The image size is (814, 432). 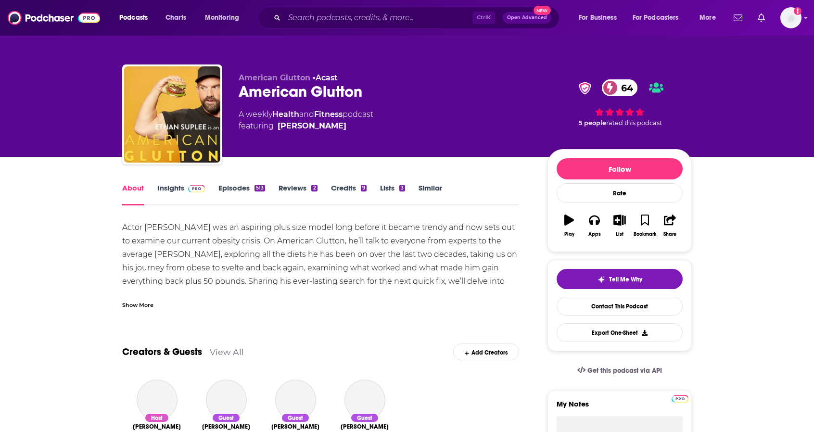 What do you see at coordinates (222, 18) in the screenshot?
I see `span: Monitoring` at bounding box center [222, 18].